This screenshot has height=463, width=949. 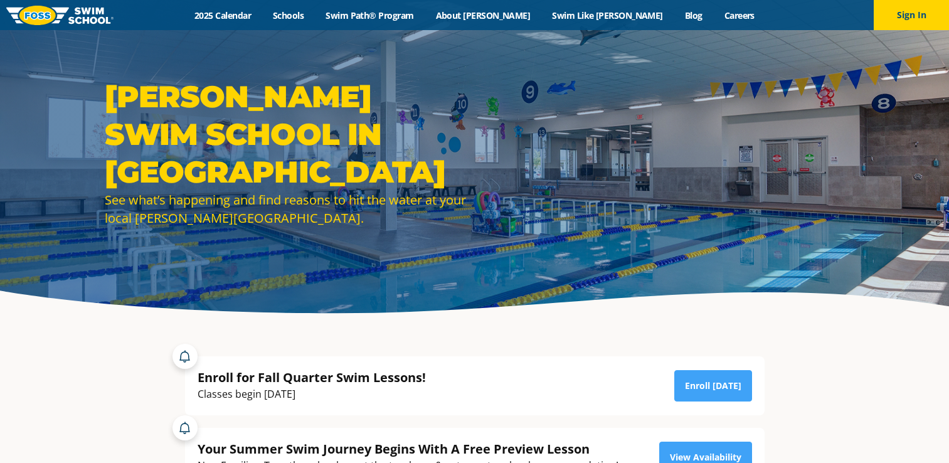 What do you see at coordinates (369, 15) in the screenshot?
I see `a: Swim Path® Program` at bounding box center [369, 15].